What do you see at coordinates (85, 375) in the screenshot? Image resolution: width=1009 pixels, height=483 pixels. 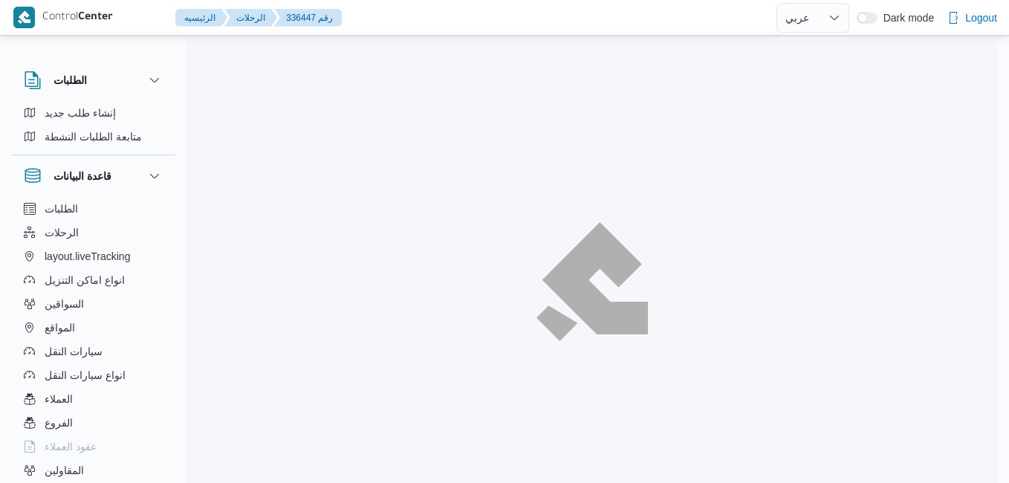 I see `span: انواع سيارات النقل` at bounding box center [85, 375].